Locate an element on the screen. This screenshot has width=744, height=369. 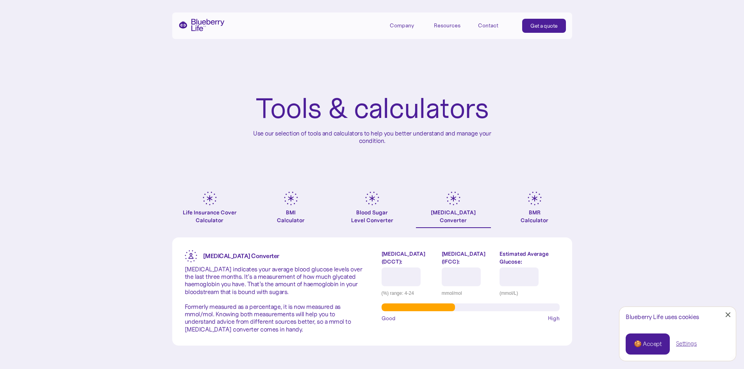
div: Settings is located at coordinates (686, 343).